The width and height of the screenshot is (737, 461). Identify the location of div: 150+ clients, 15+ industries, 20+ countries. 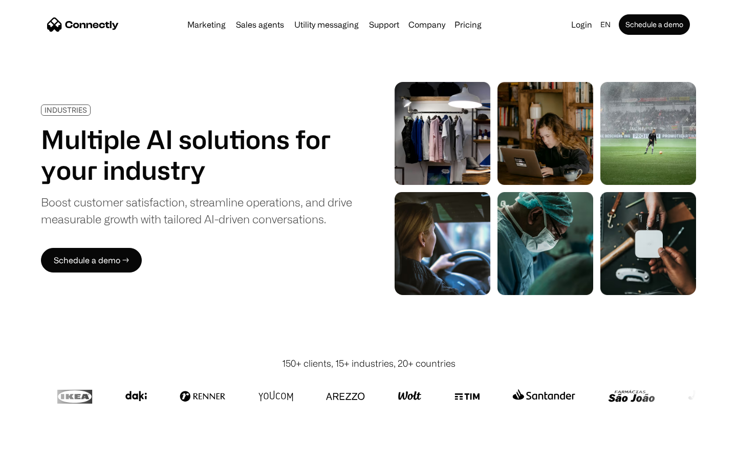
(368, 363).